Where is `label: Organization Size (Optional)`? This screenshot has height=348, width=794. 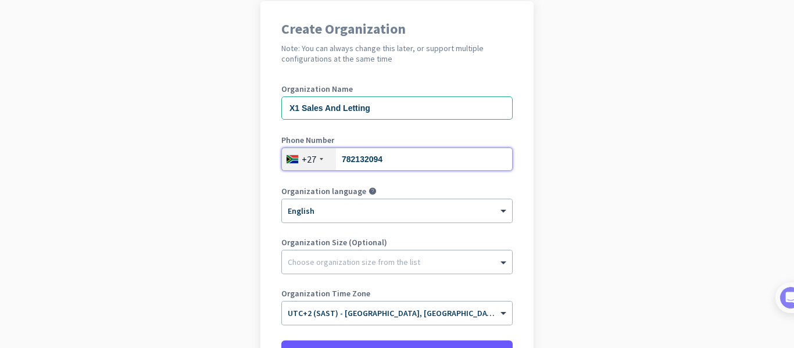
label: Organization Size (Optional) is located at coordinates (397, 243).